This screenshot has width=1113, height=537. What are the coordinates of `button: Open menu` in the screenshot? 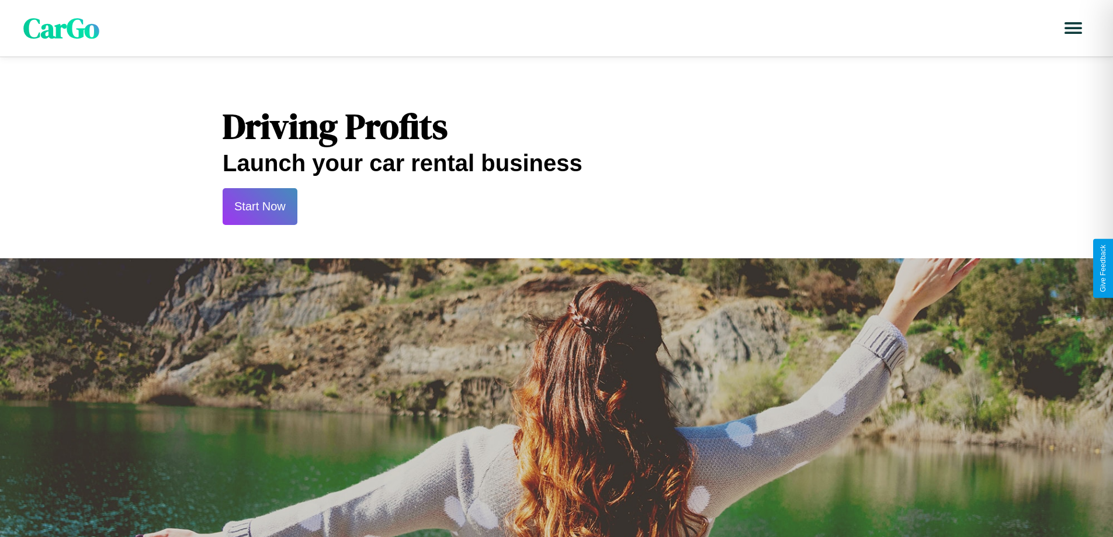 It's located at (1073, 28).